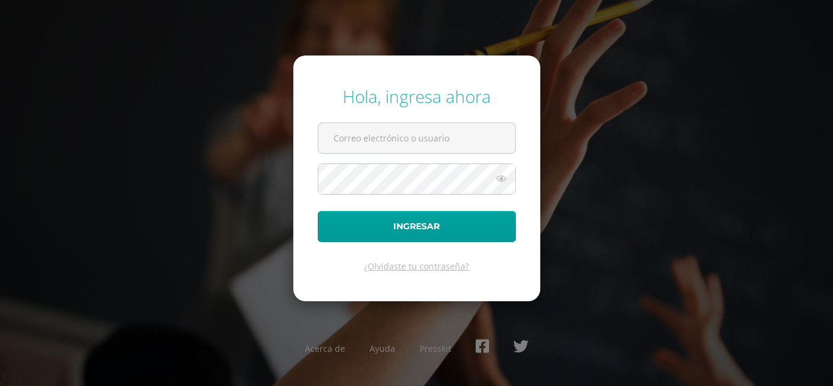 This screenshot has width=833, height=386. I want to click on input: Correo electrónico o usuario, so click(416, 138).